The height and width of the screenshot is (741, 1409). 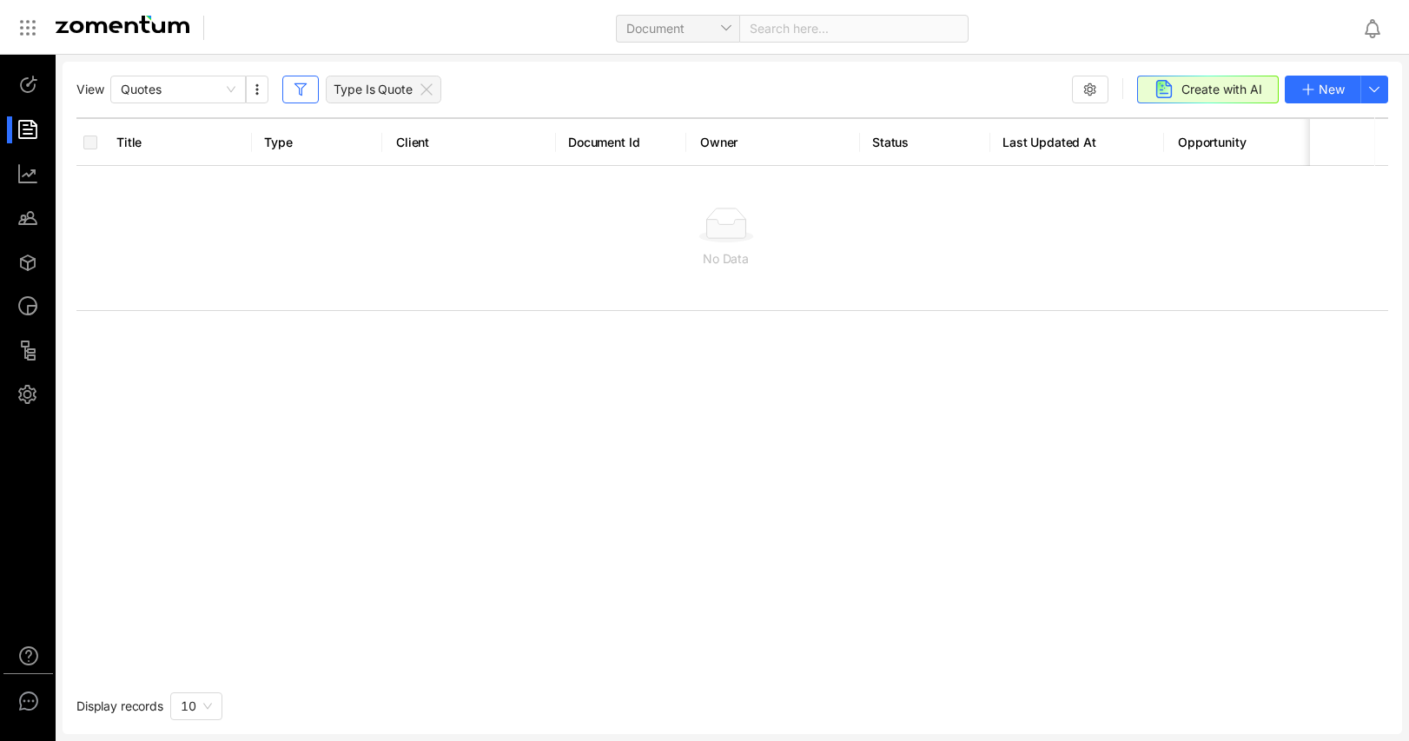 I want to click on th: Opportunity, so click(x=1251, y=142).